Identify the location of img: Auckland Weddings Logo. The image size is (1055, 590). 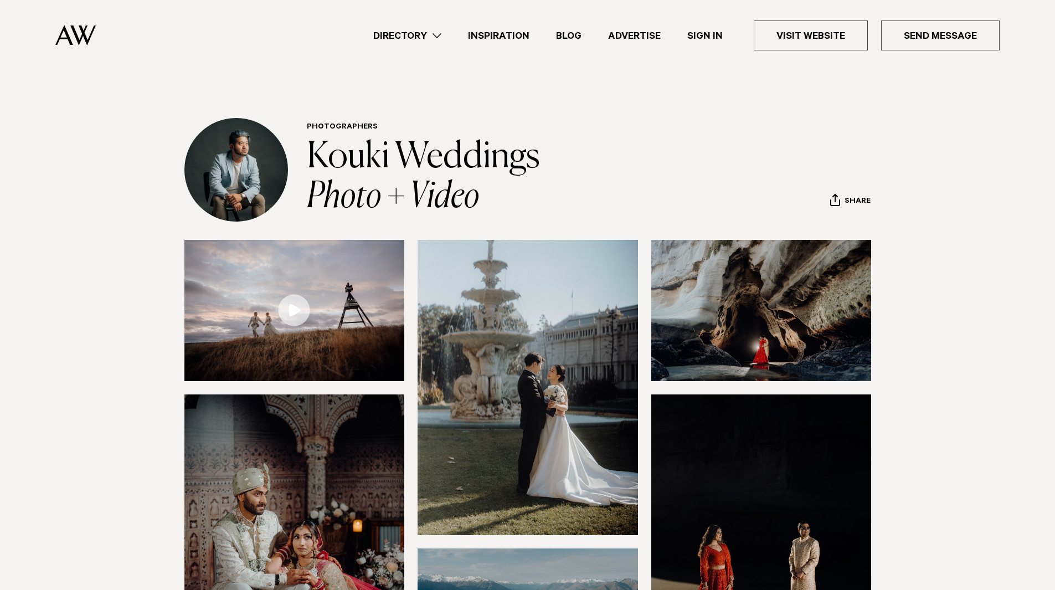
(75, 35).